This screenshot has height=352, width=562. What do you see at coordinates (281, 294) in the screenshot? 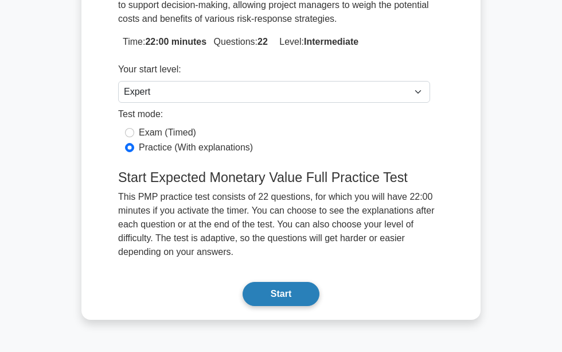
I see `button: Start` at bounding box center [281, 294].